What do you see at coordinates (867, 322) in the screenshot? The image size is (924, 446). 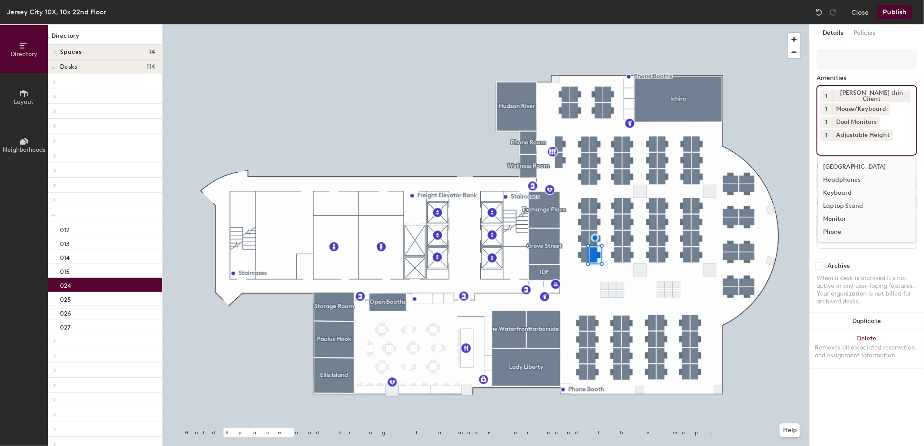 I see `button: Duplicate` at bounding box center [867, 322].